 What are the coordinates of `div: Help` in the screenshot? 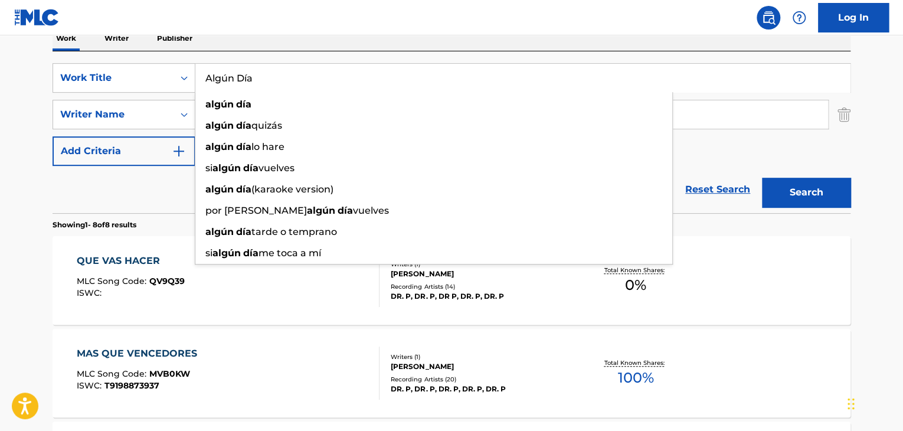 It's located at (799, 18).